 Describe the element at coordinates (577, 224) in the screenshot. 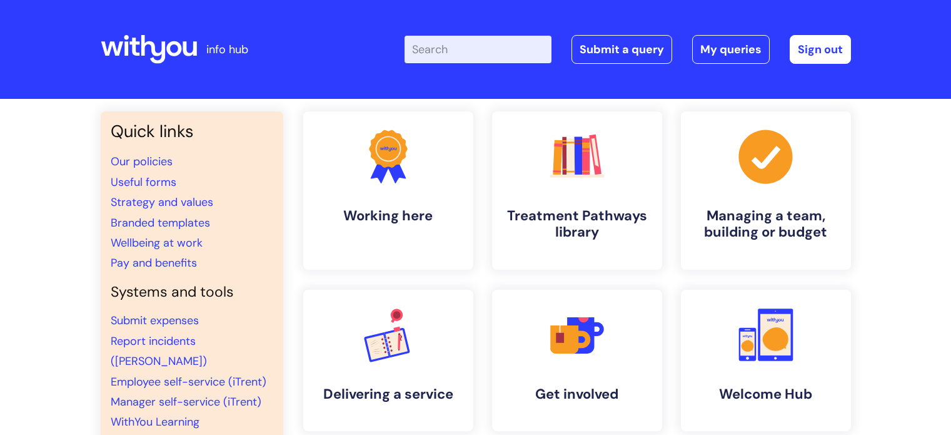

I see `h4: Treatment Pathways library` at that location.